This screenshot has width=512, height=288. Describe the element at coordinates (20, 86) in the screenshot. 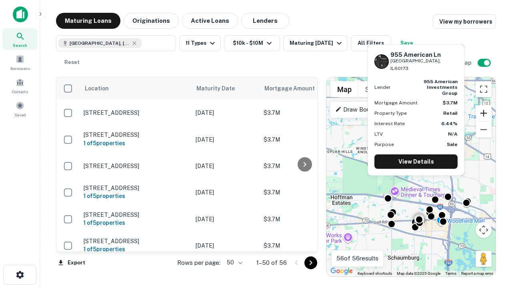

I see `a: Contacts` at that location.